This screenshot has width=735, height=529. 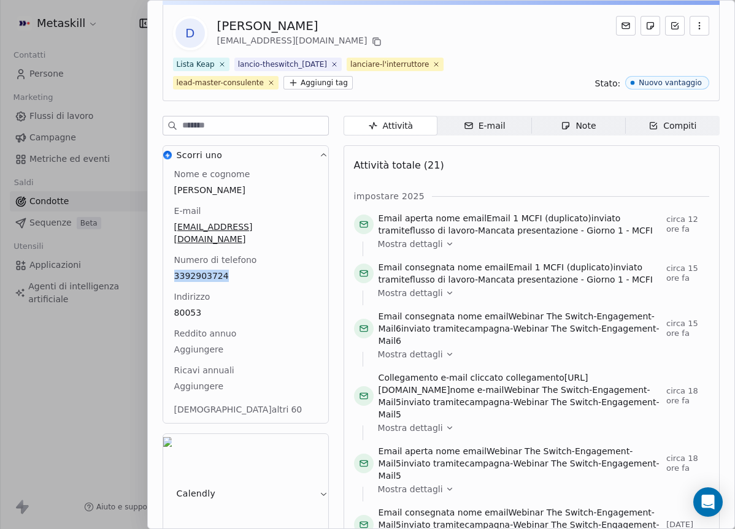 I want to click on font: Note, so click(x=585, y=126).